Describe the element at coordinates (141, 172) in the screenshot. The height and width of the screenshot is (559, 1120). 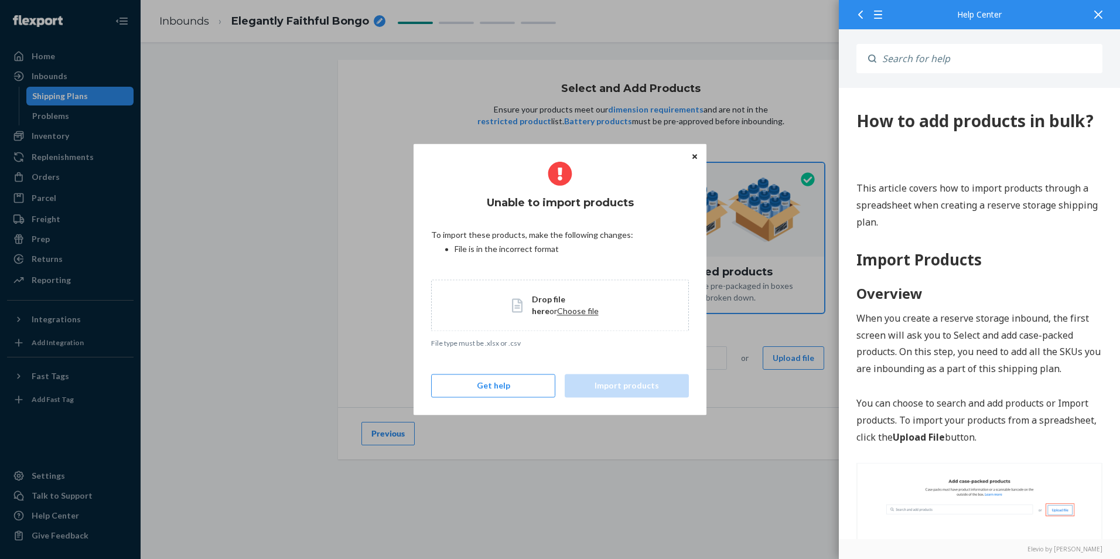
I see `h1: Import Products` at that location.